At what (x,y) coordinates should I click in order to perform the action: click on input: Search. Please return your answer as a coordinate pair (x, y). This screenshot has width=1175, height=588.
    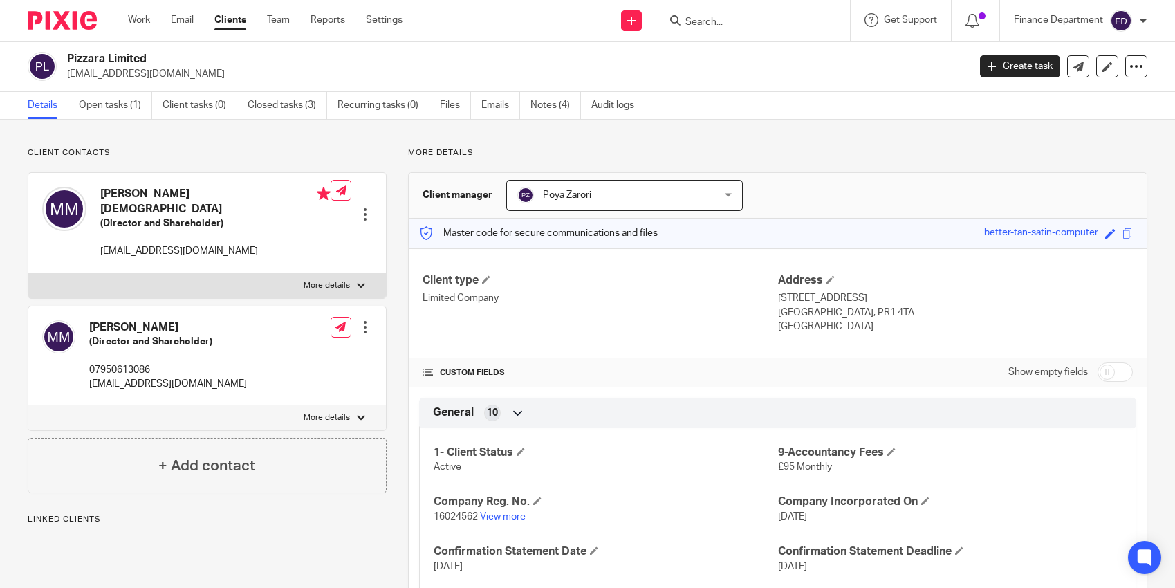
    Looking at the image, I should click on (746, 23).